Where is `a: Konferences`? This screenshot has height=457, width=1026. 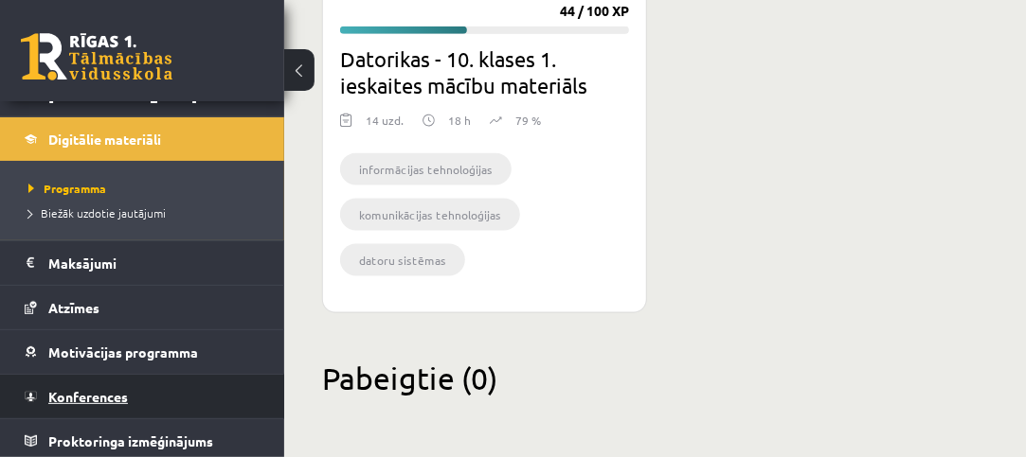 a: Konferences is located at coordinates (142, 397).